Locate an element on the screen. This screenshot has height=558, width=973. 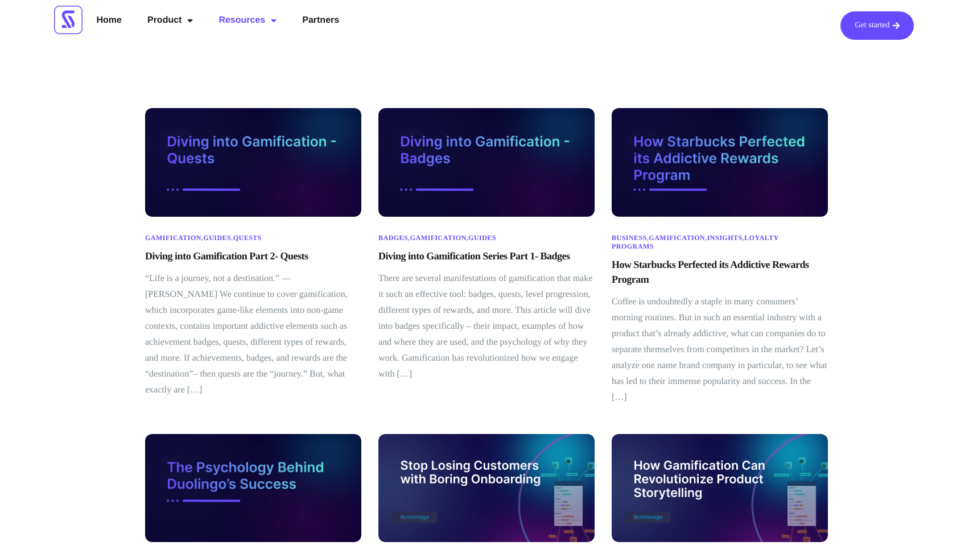
a: How Gamification Can Revolutionize Product Storytelling is located at coordinates (720, 488).